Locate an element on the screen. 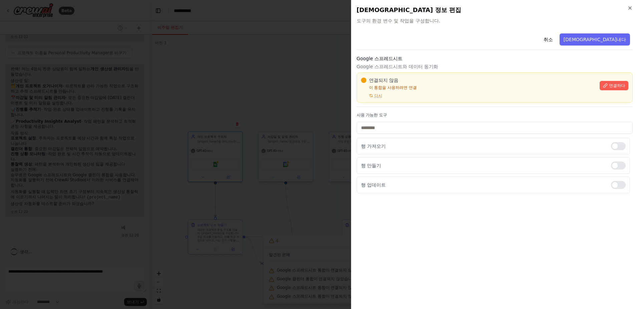 The width and height of the screenshot is (638, 309). span: 연결하다 is located at coordinates (617, 85).